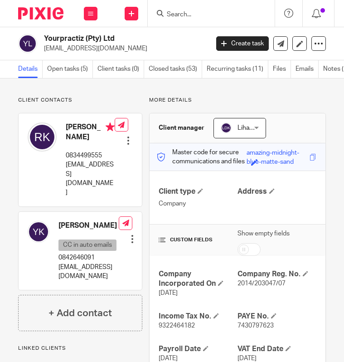 This screenshot has height=362, width=344. I want to click on a: Create task, so click(242, 44).